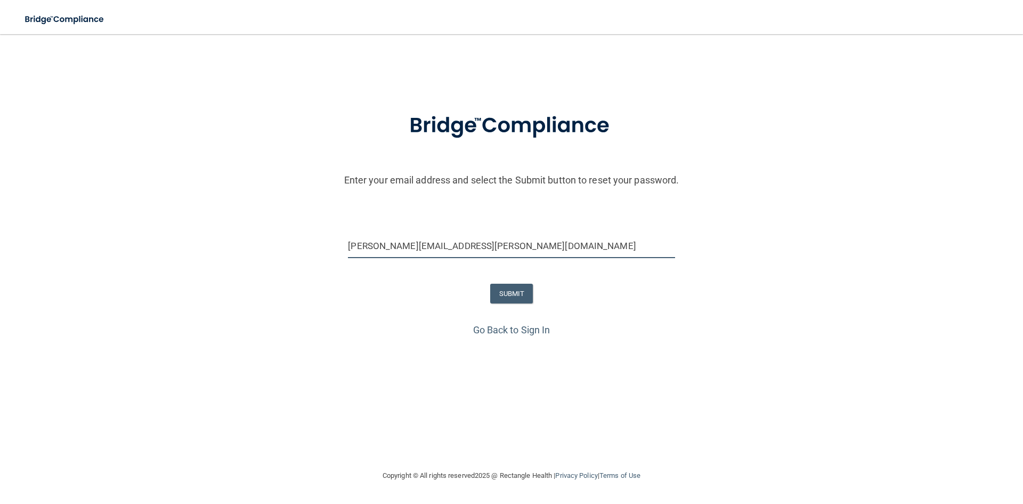 Image resolution: width=1023 pixels, height=504 pixels. Describe the element at coordinates (512, 329) in the screenshot. I see `a: Go Back to Sign In` at that location.